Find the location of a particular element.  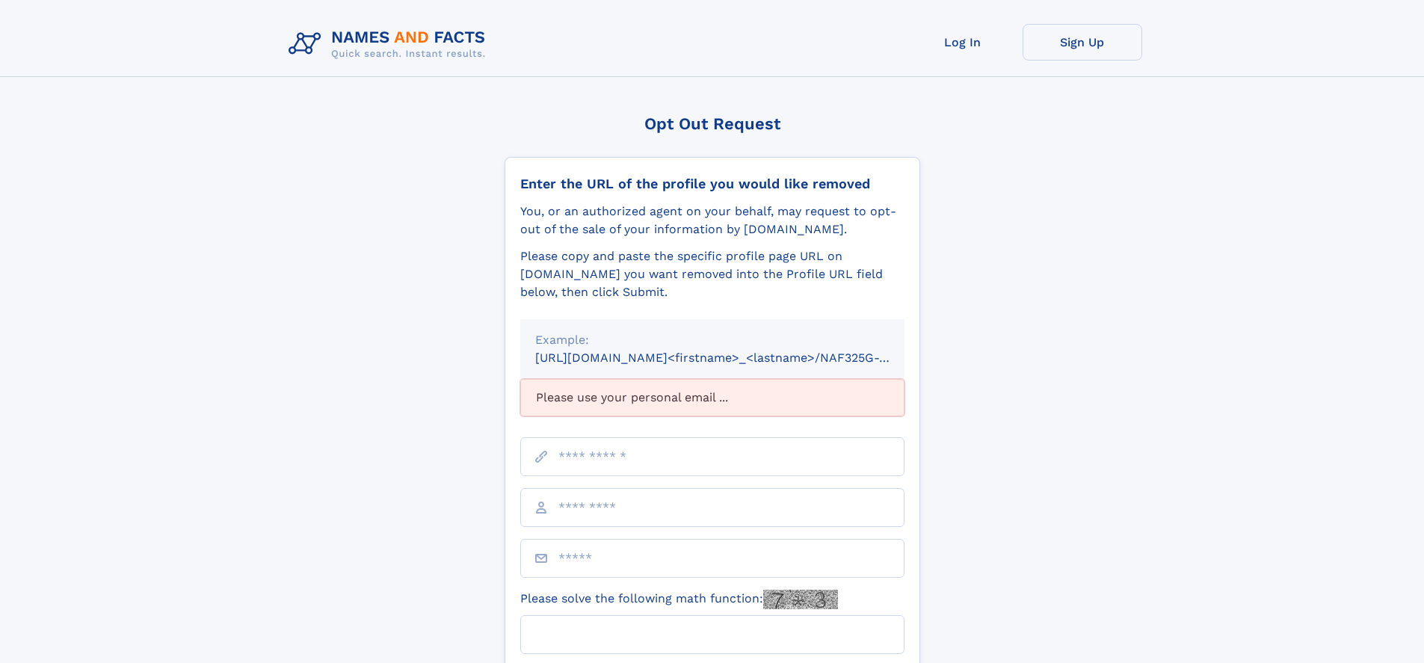

a: Sign Up is located at coordinates (1082, 42).